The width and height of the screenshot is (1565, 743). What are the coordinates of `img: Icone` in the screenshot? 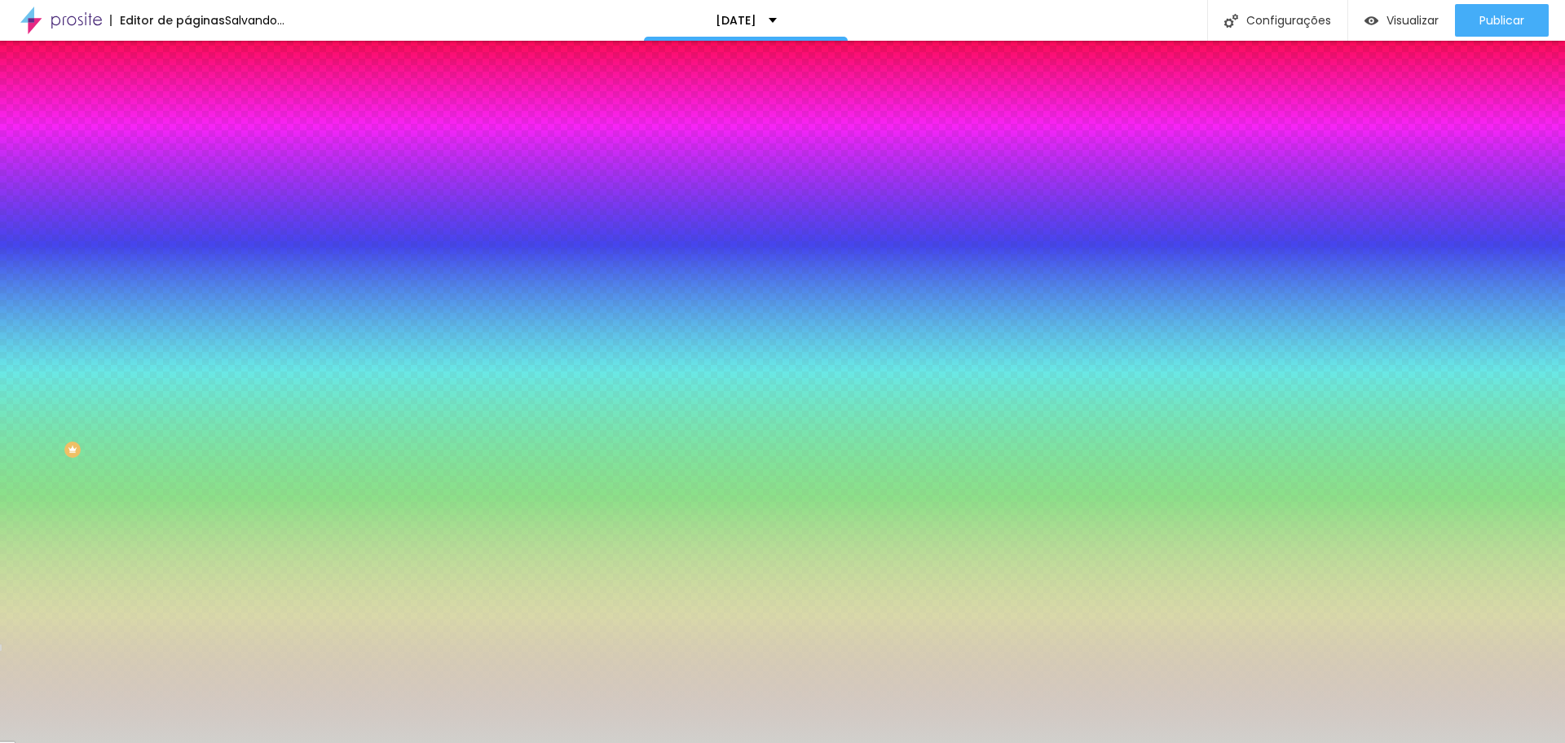 It's located at (1231, 20).